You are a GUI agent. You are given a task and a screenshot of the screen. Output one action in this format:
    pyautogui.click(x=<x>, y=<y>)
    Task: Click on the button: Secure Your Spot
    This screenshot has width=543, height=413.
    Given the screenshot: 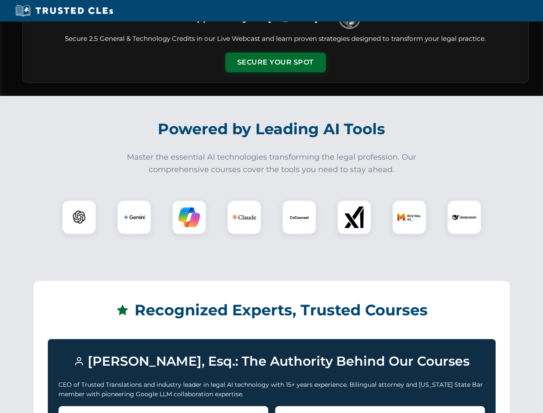 What is the action you would take?
    pyautogui.click(x=276, y=62)
    